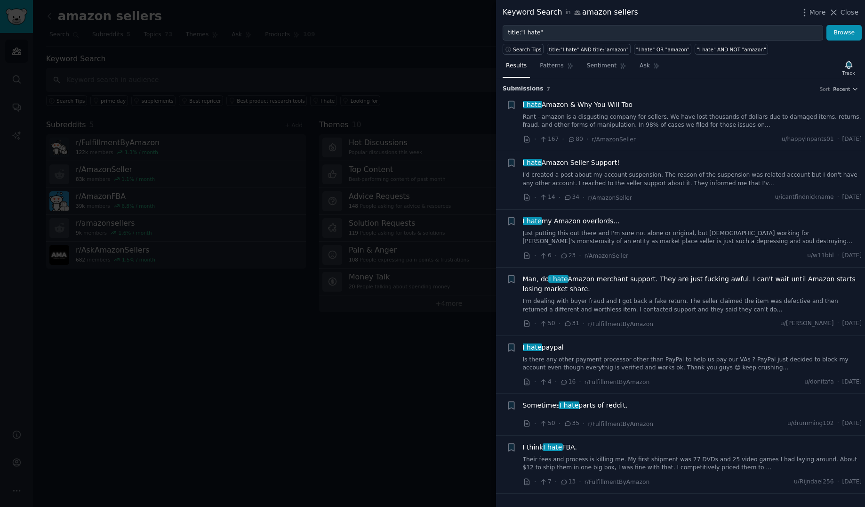 This screenshot has width=865, height=507. What do you see at coordinates (575, 405) in the screenshot?
I see `span: Sometimes parts of reddit.` at bounding box center [575, 405].